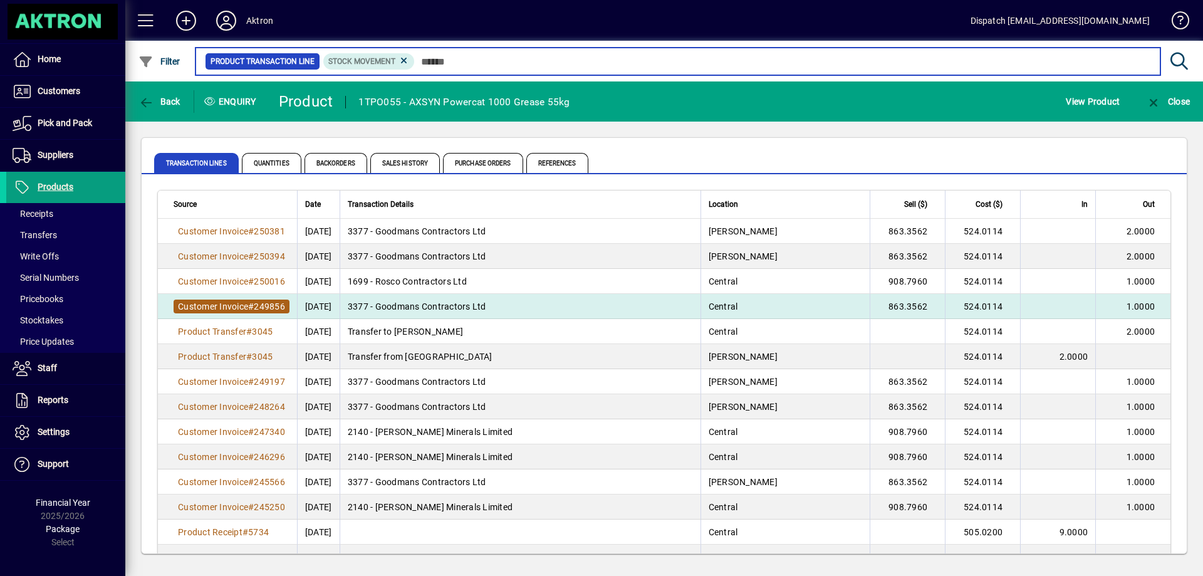 This screenshot has height=576, width=1203. What do you see at coordinates (36, 256) in the screenshot?
I see `span: Write Offs` at bounding box center [36, 256].